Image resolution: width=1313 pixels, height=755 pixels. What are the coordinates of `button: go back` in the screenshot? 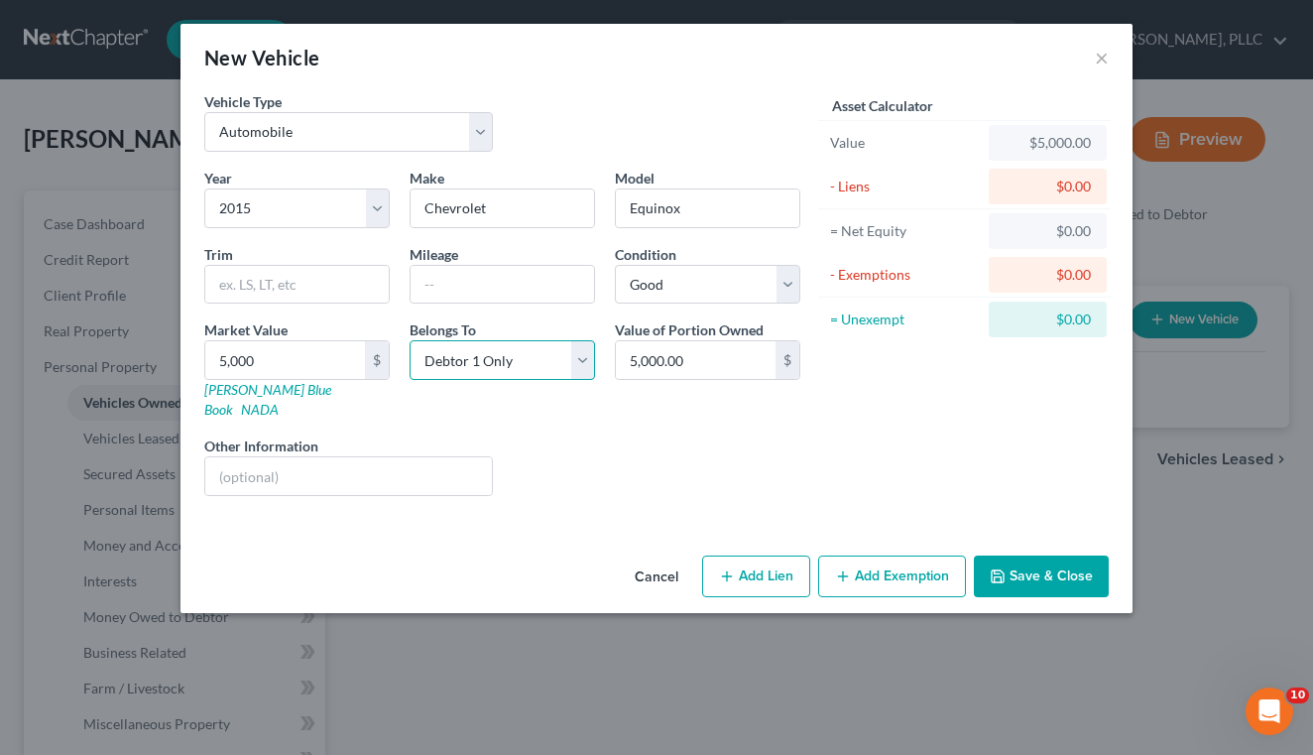 It's located at (32, 27).